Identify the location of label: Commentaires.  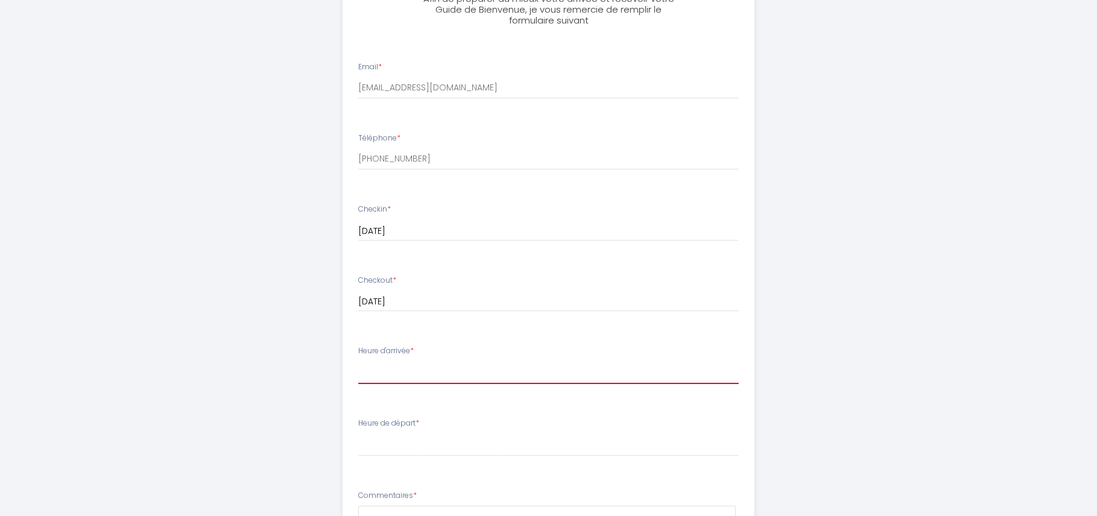
(387, 496).